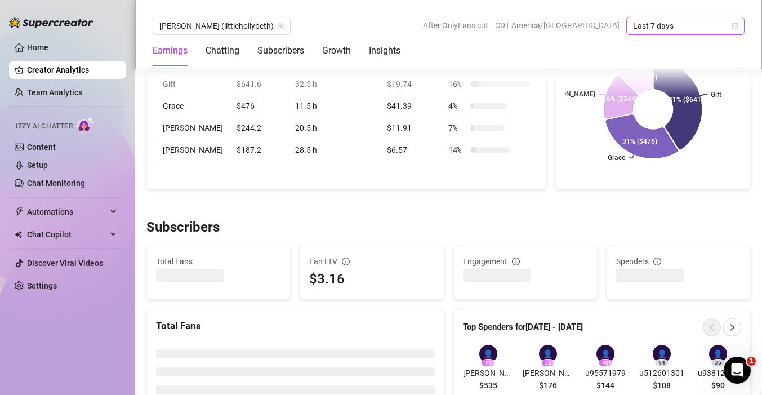 This screenshot has height=395, width=762. Describe the element at coordinates (37, 165) in the screenshot. I see `a: Setup` at that location.